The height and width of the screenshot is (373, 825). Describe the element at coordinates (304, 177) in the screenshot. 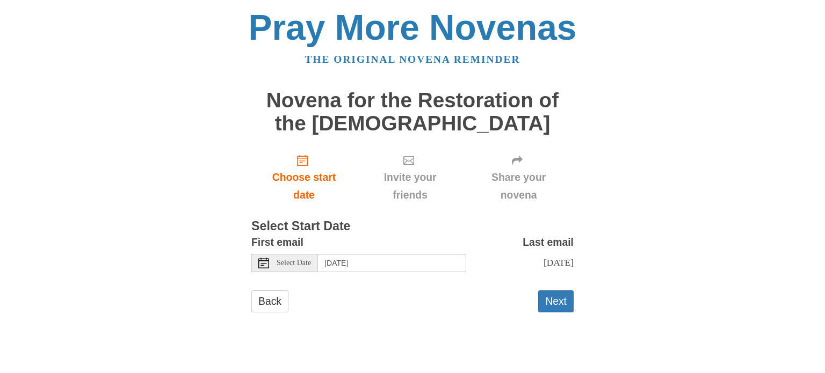

I see `a: Choose start date` at that location.